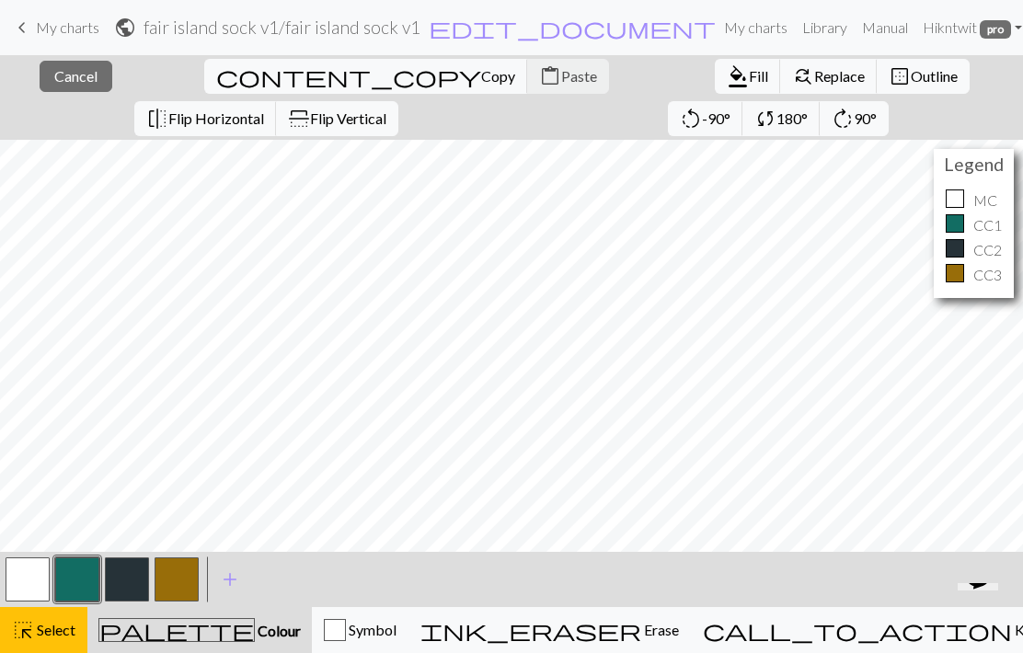 This screenshot has width=1023, height=653. I want to click on button: Erase, so click(549, 630).